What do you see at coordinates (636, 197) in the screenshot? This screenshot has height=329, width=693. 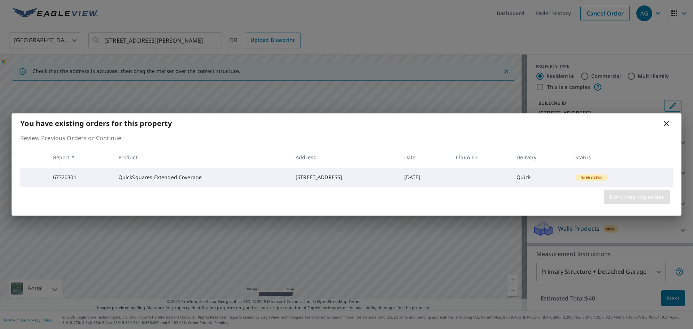 I see `button: Continue my order` at bounding box center [636, 197].